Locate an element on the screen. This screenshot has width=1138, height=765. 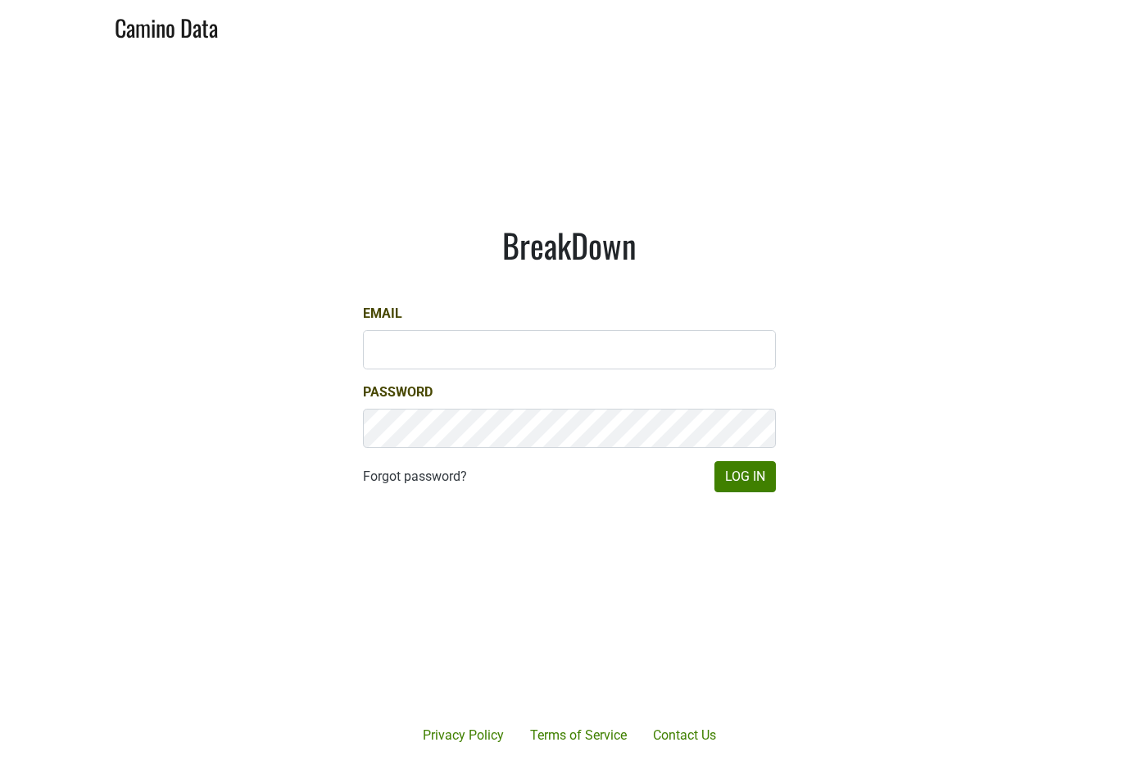
label: Password is located at coordinates (397, 392).